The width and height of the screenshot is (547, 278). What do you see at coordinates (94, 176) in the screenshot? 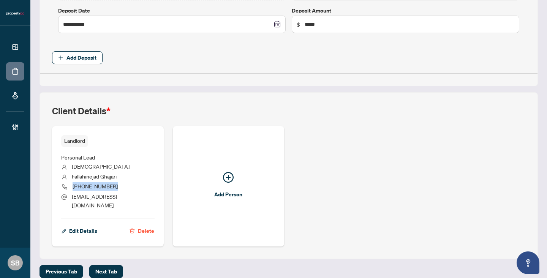
I see `span: Fallahinejad Ghajari` at bounding box center [94, 176].